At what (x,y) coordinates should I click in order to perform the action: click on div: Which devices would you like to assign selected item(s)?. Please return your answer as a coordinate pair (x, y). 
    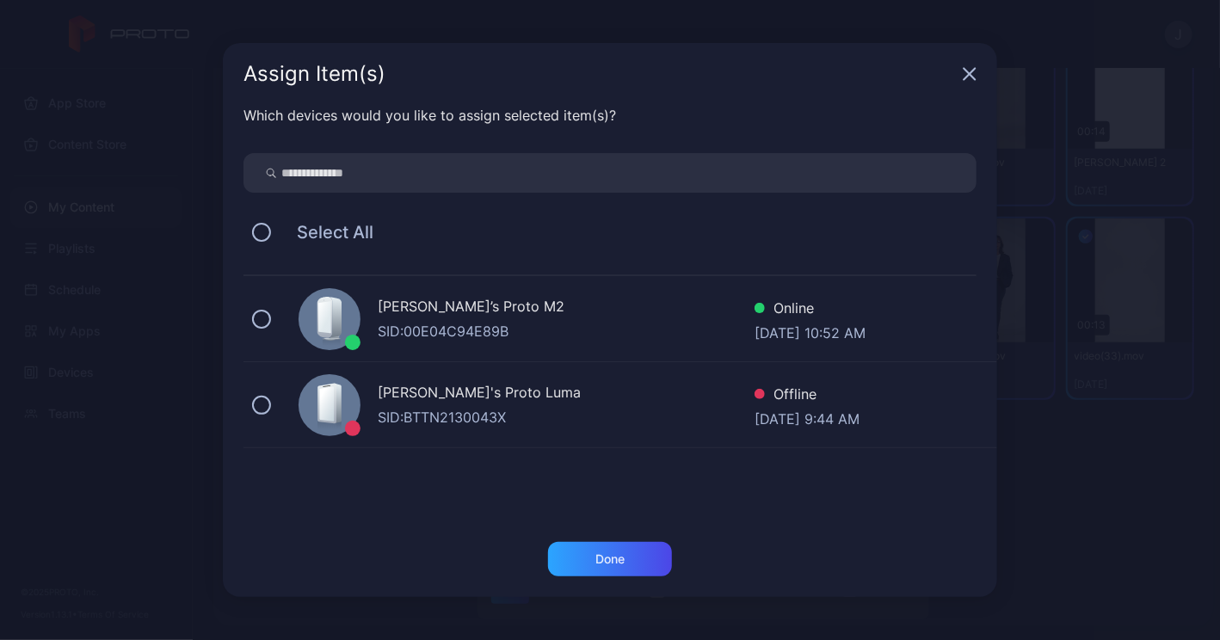
    Looking at the image, I should click on (610, 115).